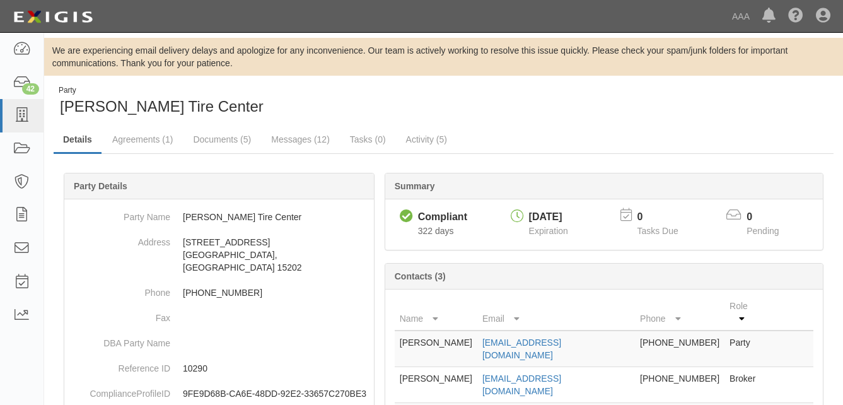 The width and height of the screenshot is (843, 405). I want to click on span: Expiration, so click(549, 231).